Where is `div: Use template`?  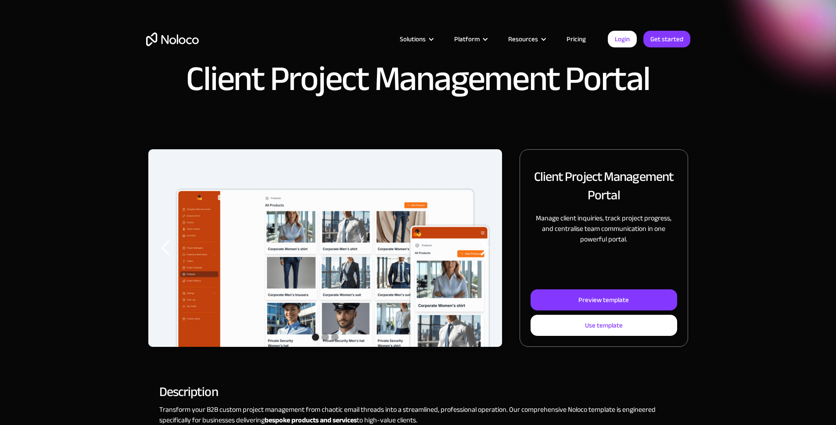
div: Use template is located at coordinates (604, 325).